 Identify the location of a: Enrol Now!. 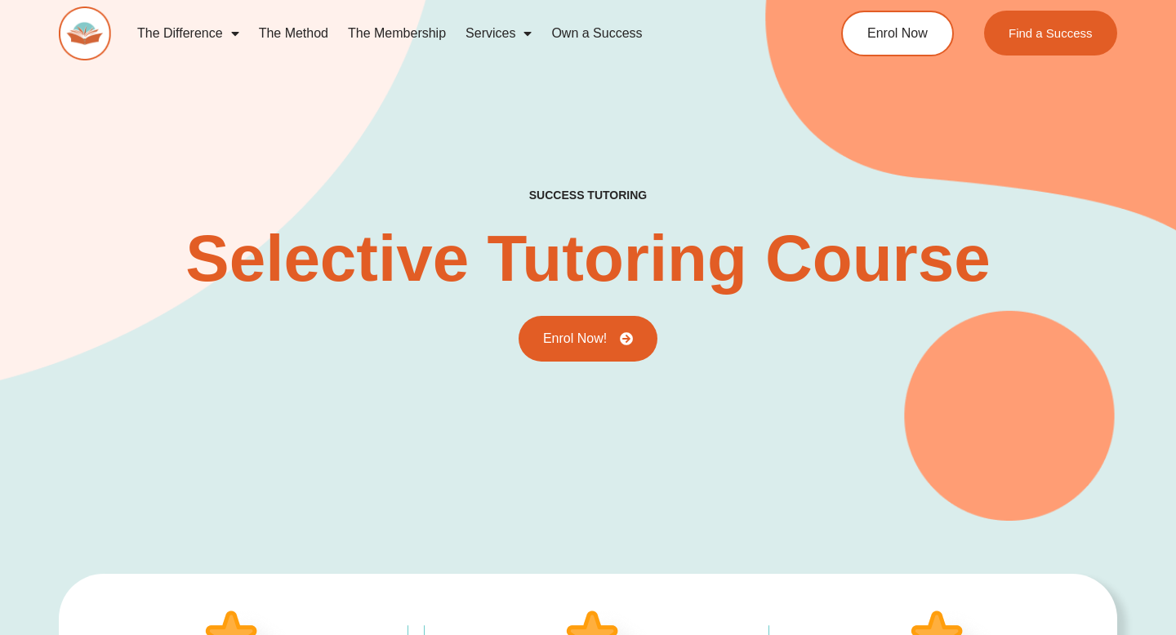
(588, 339).